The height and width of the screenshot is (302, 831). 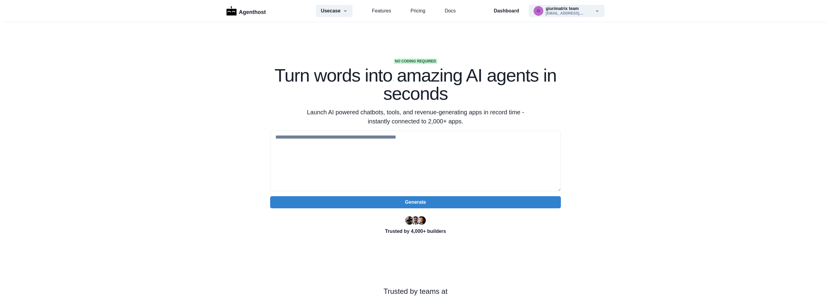 I want to click on button: Usecase, so click(x=334, y=11).